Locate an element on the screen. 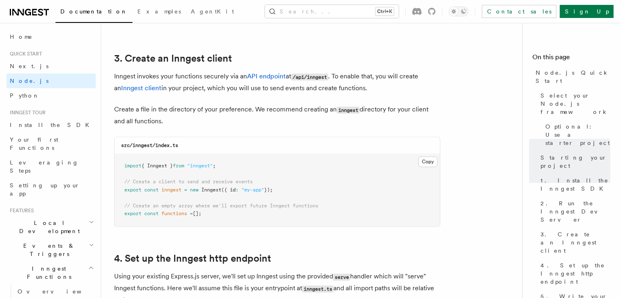  a: Examples is located at coordinates (159, 12).